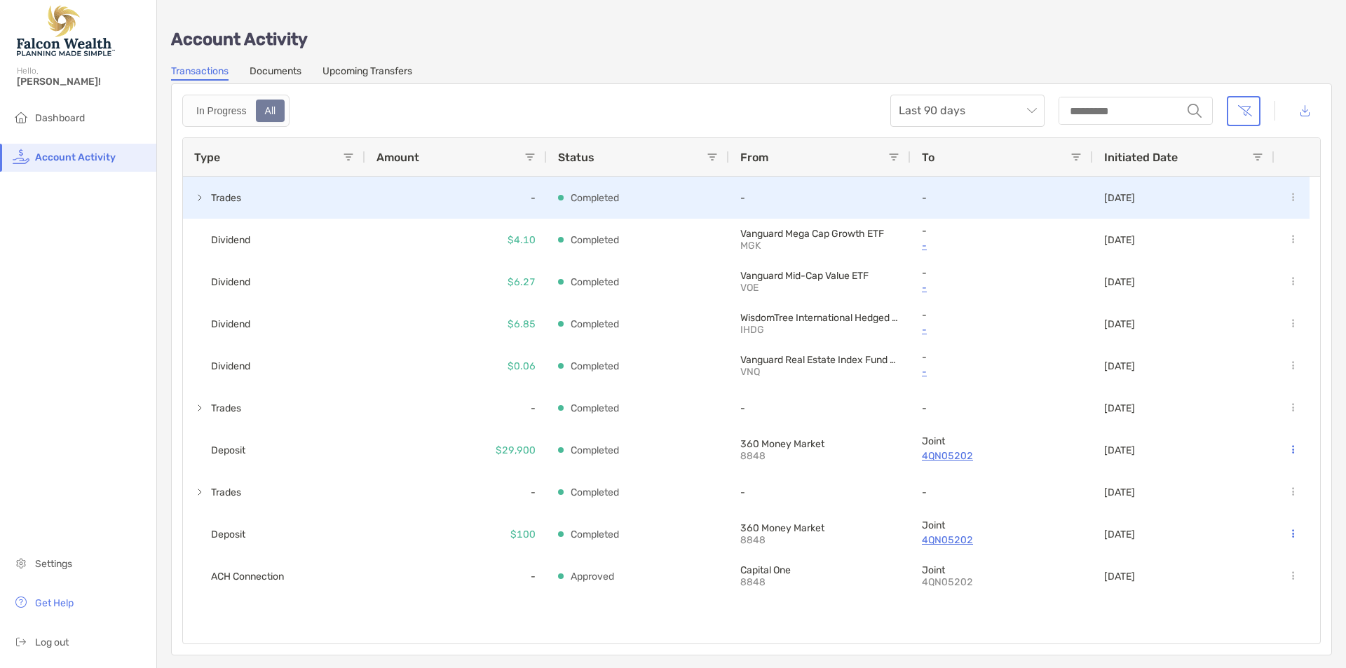 The height and width of the screenshot is (668, 1346). Describe the element at coordinates (60, 118) in the screenshot. I see `span: Dashboard` at that location.